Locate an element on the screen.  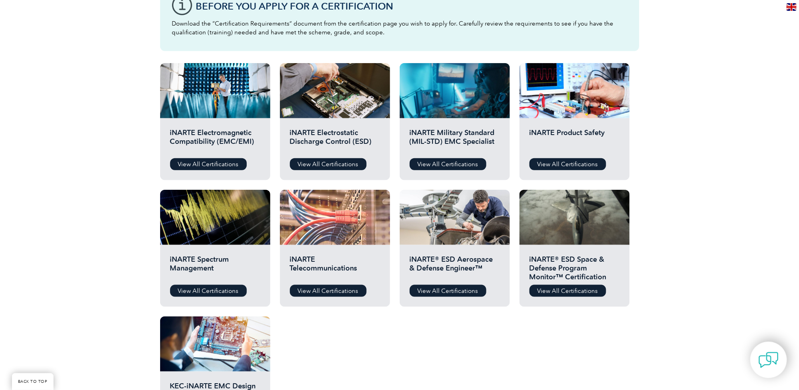
h2: iNARTE Military Standard (MIL-STD) EMC Specialist is located at coordinates (455, 140).